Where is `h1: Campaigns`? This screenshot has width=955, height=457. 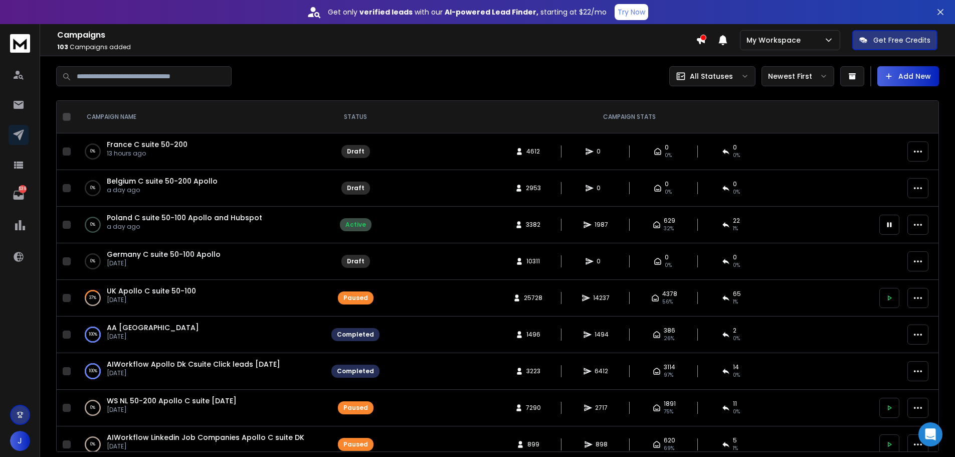 h1: Campaigns is located at coordinates (377, 35).